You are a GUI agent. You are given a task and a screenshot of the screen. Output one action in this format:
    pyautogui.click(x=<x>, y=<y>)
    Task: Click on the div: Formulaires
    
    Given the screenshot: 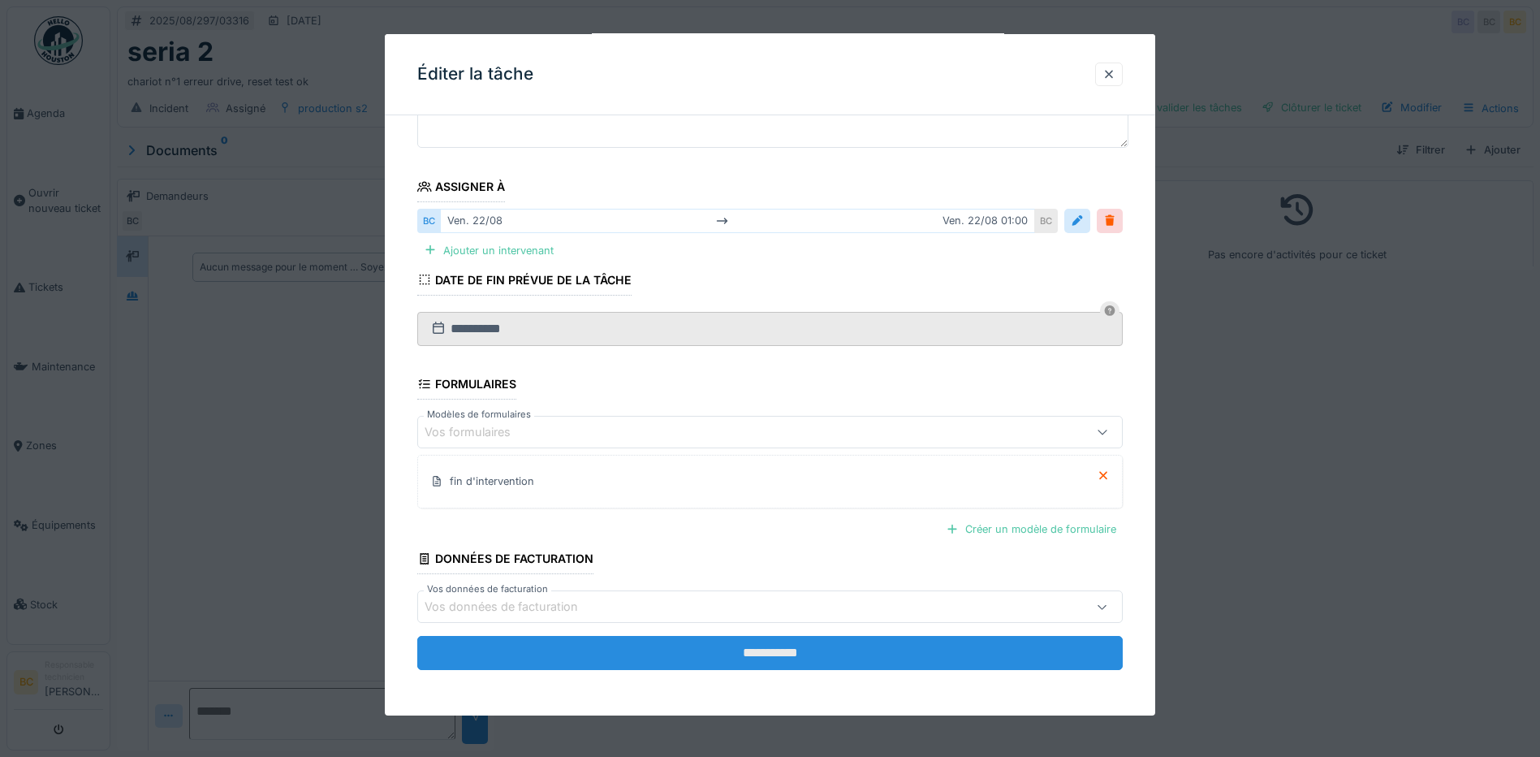 What is the action you would take?
    pyautogui.click(x=467, y=386)
    